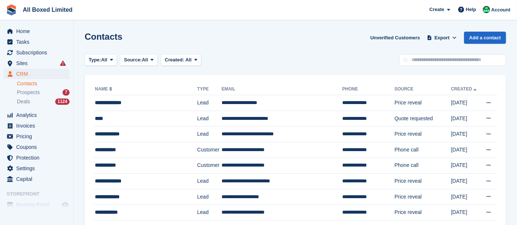 The width and height of the screenshot is (517, 225). I want to click on img: stora-icon-8386f47178a22dfd0bd8f6a31ec36ba5ce8667c1dd55bd0f319d3a0aa187defe.svg, so click(11, 10).